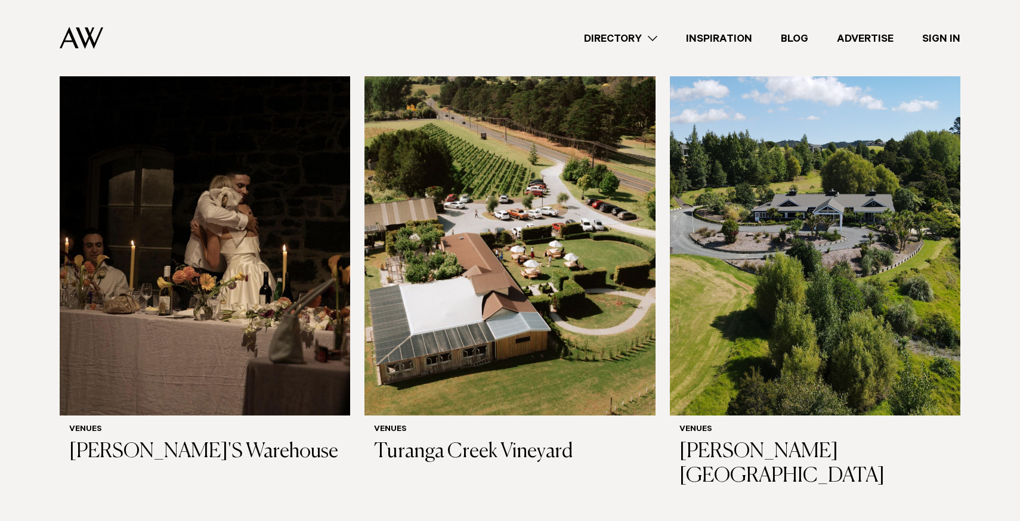  Describe the element at coordinates (509, 452) in the screenshot. I see `h3: Turanga Creek Vineyard` at that location.